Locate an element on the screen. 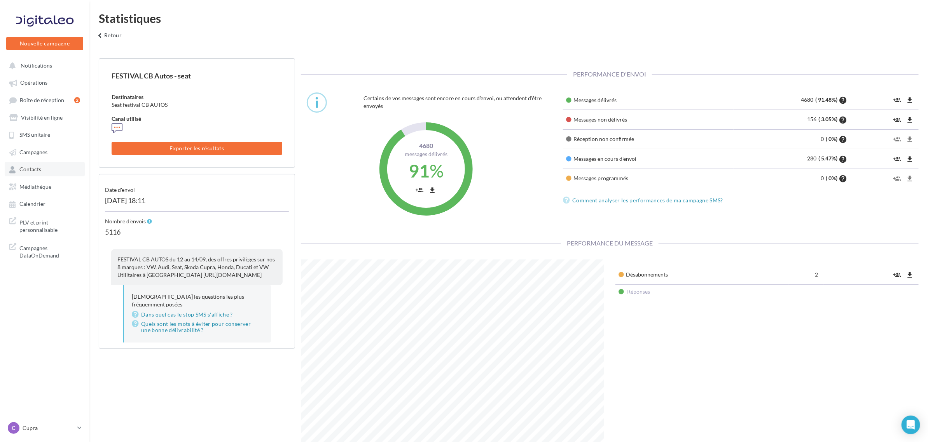 This screenshot has height=442, width=928. span: Médiathèque is located at coordinates (35, 187).